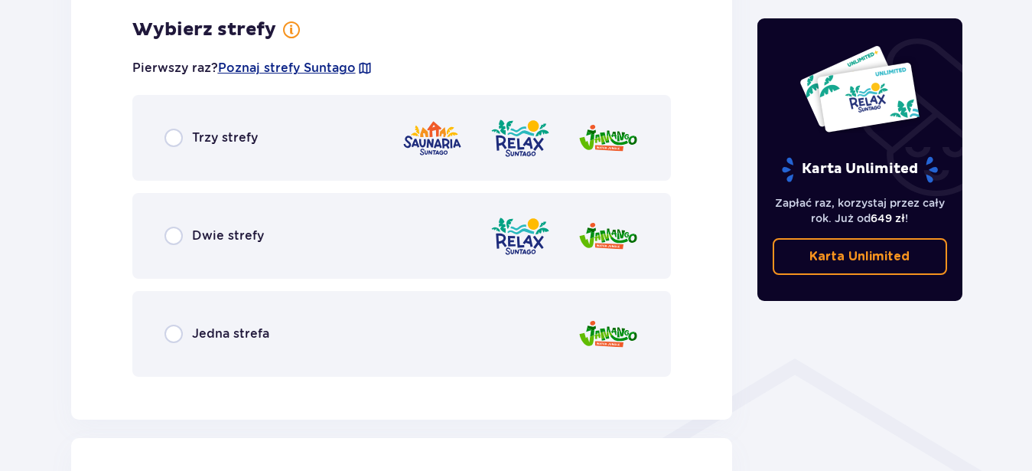  I want to click on p: Zapłać raz, korzystaj przez cały rok. Już od !, so click(860, 210).